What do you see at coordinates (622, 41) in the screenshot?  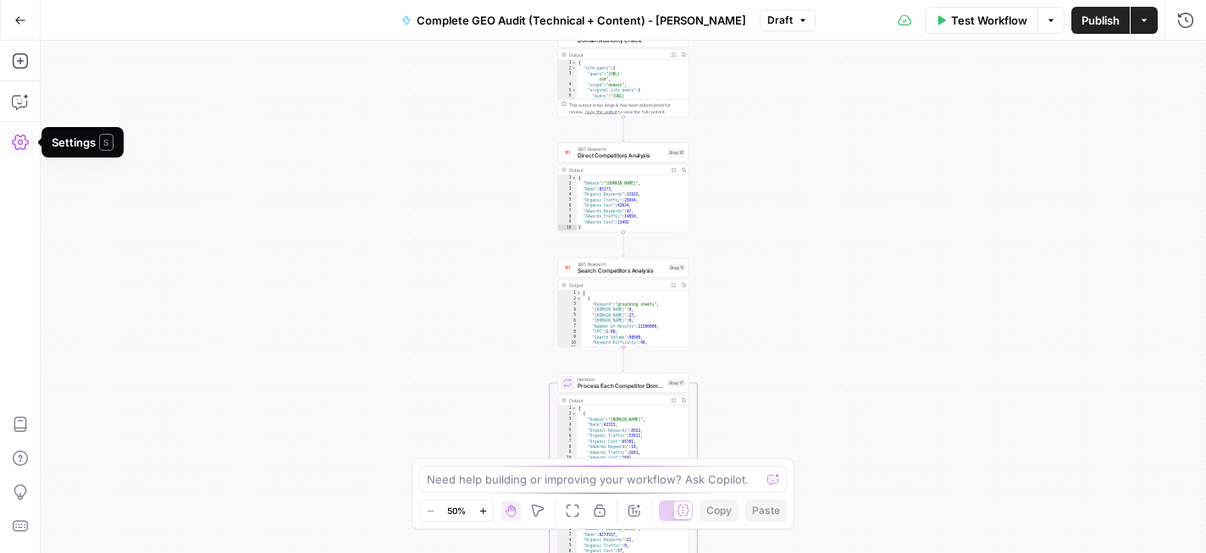 I see `span: Domain Authority Check` at bounding box center [622, 41].